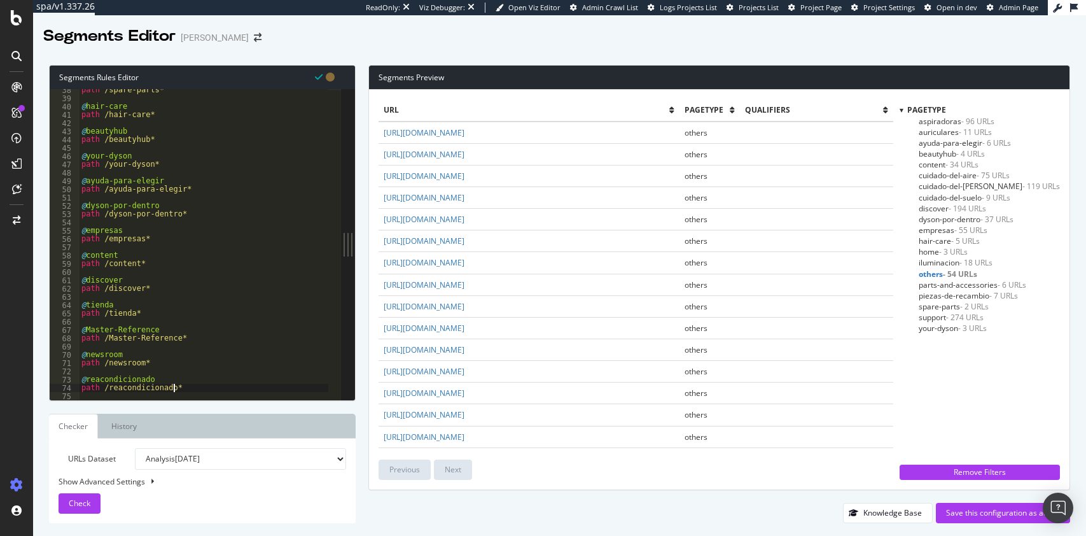 The image size is (1086, 536). What do you see at coordinates (87, 459) in the screenshot?
I see `label: URLs Dataset` at bounding box center [87, 459].